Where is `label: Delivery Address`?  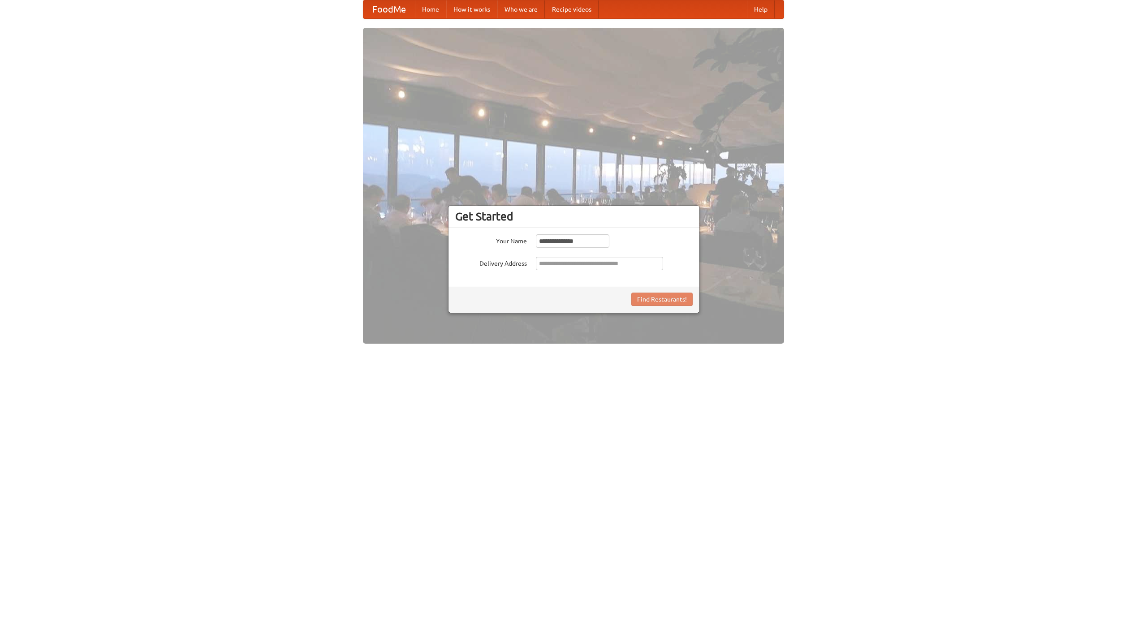 label: Delivery Address is located at coordinates (491, 262).